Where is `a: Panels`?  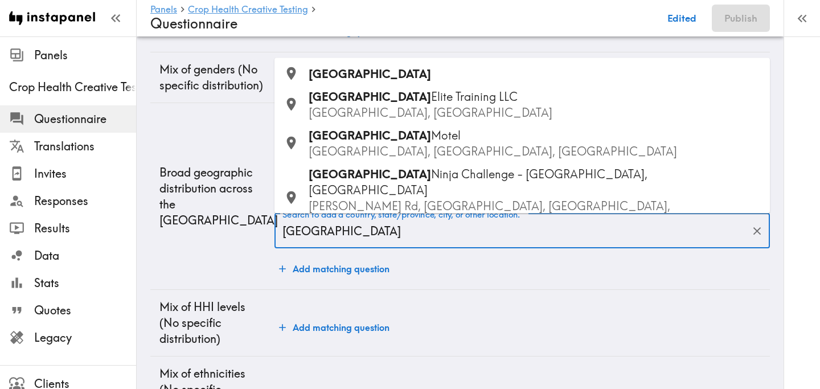 a: Panels is located at coordinates (163, 10).